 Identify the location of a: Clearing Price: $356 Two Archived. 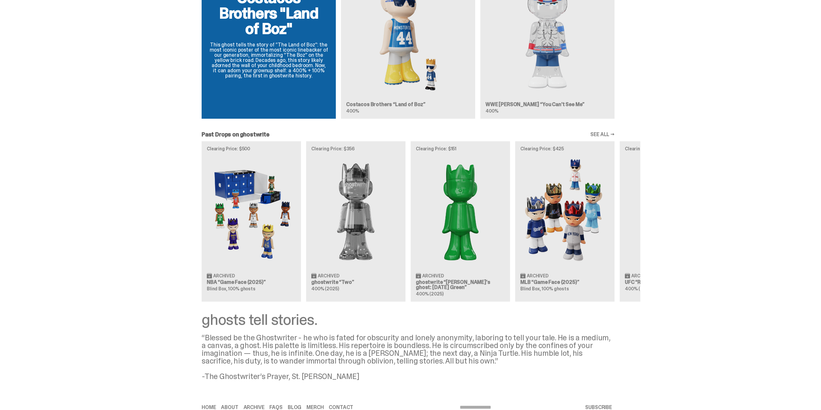
(356, 221).